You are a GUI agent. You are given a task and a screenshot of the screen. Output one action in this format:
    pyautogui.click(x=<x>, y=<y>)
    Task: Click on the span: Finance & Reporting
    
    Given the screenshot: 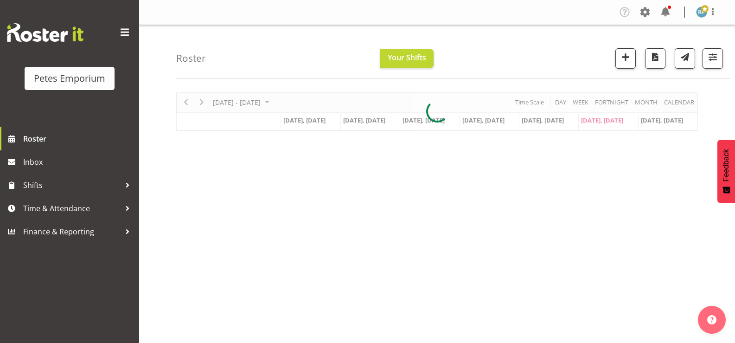 What is the action you would take?
    pyautogui.click(x=72, y=231)
    